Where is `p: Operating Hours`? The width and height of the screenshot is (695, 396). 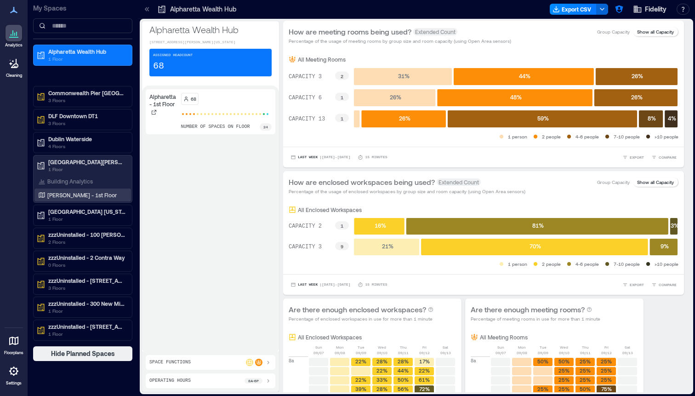 p: Operating Hours is located at coordinates (170, 380).